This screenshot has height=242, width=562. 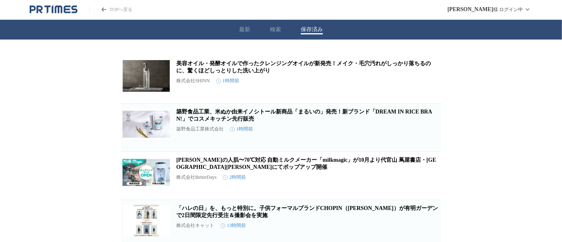 I want to click on img: 築野食品工業、米ぬか由来イノシトール新商品「まるいの」発売！新ブランド「DREAM IN RICE BRAN!」でコスメキッチン先行販売, so click(x=146, y=124).